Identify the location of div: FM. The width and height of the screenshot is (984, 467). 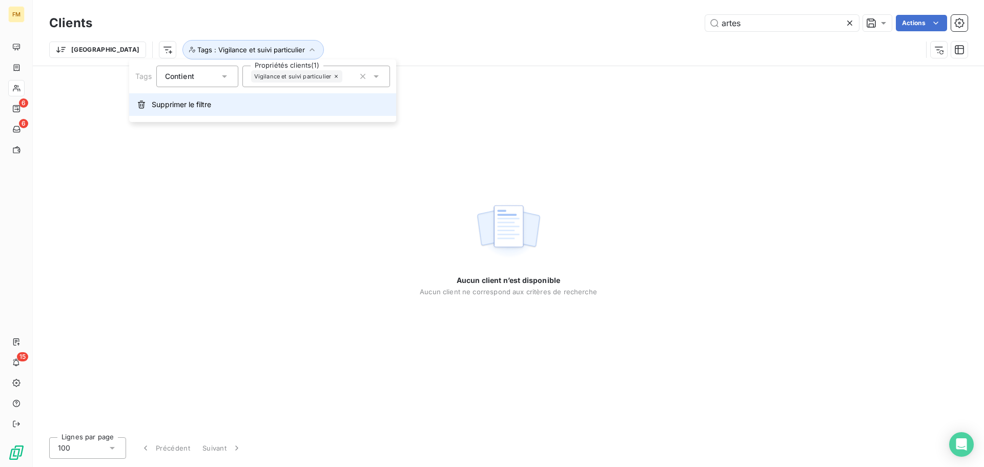
(16, 14).